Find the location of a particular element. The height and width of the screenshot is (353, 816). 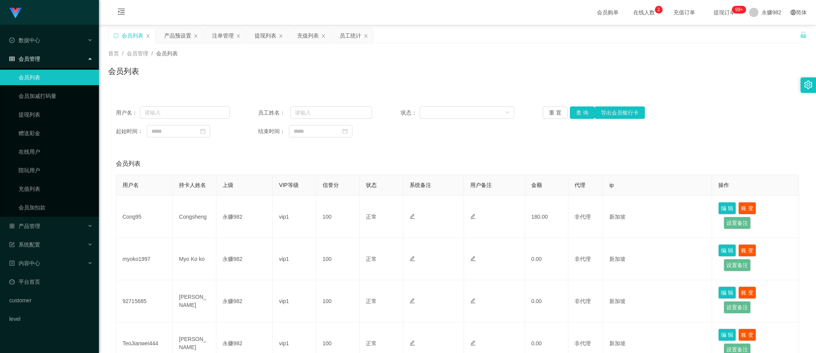

span: 金额 is located at coordinates (537, 185).